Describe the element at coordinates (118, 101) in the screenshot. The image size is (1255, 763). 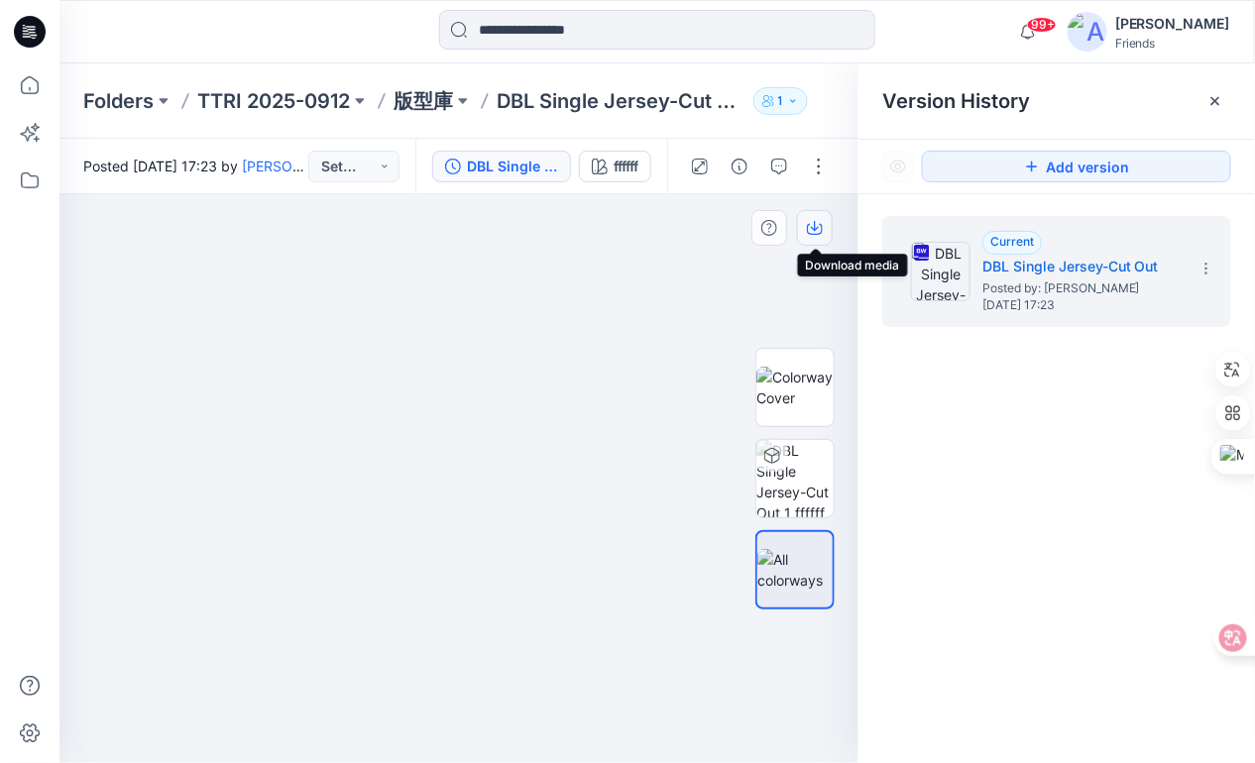
I see `p: Folders` at that location.